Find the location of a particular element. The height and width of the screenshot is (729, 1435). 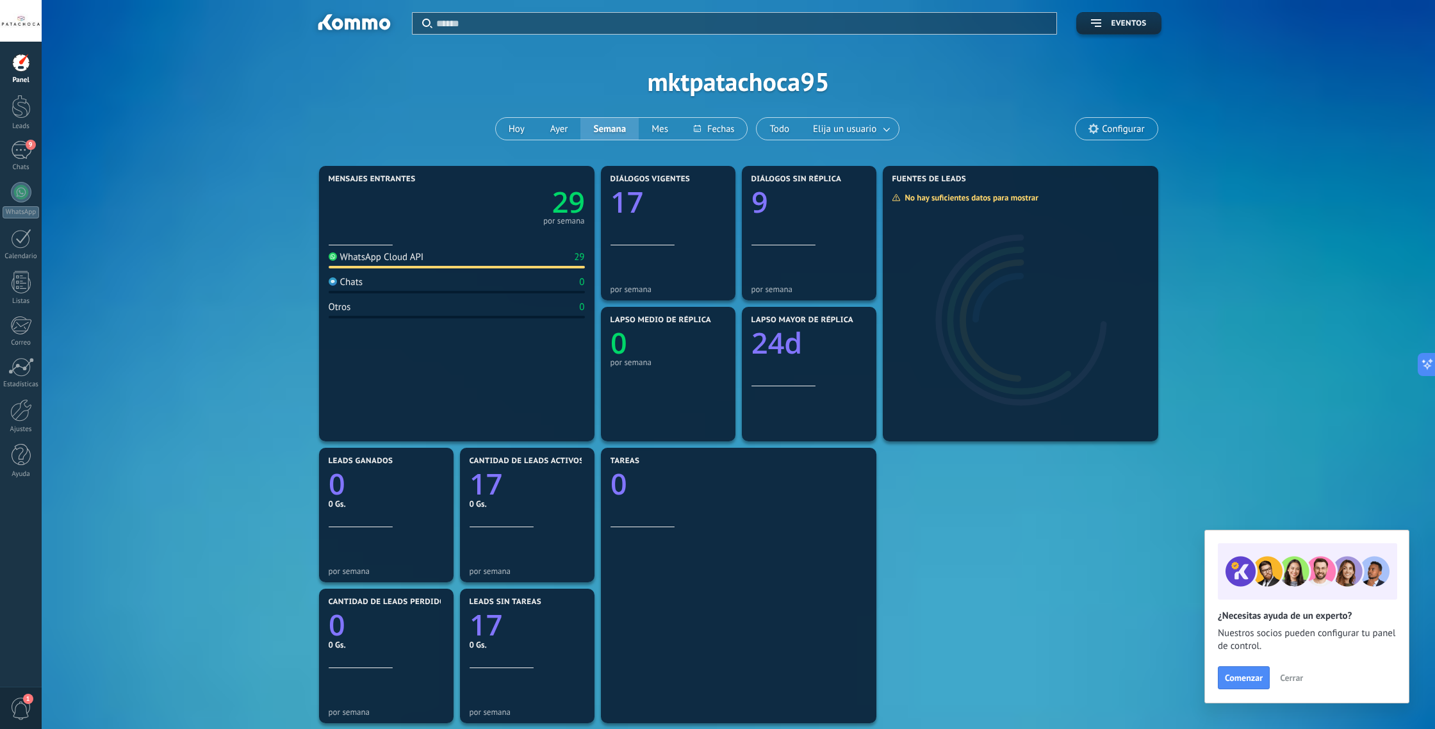

div: Correo is located at coordinates (21, 343).